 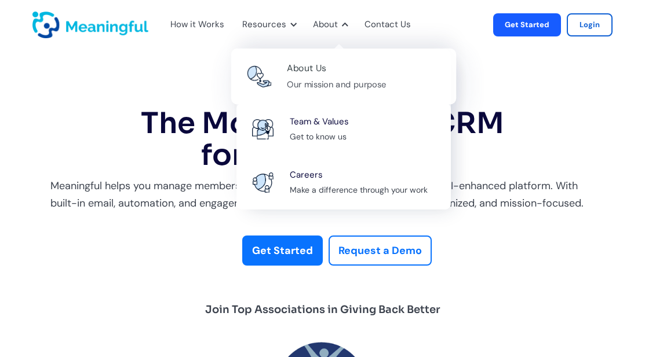 I want to click on div: Careers, so click(x=306, y=176).